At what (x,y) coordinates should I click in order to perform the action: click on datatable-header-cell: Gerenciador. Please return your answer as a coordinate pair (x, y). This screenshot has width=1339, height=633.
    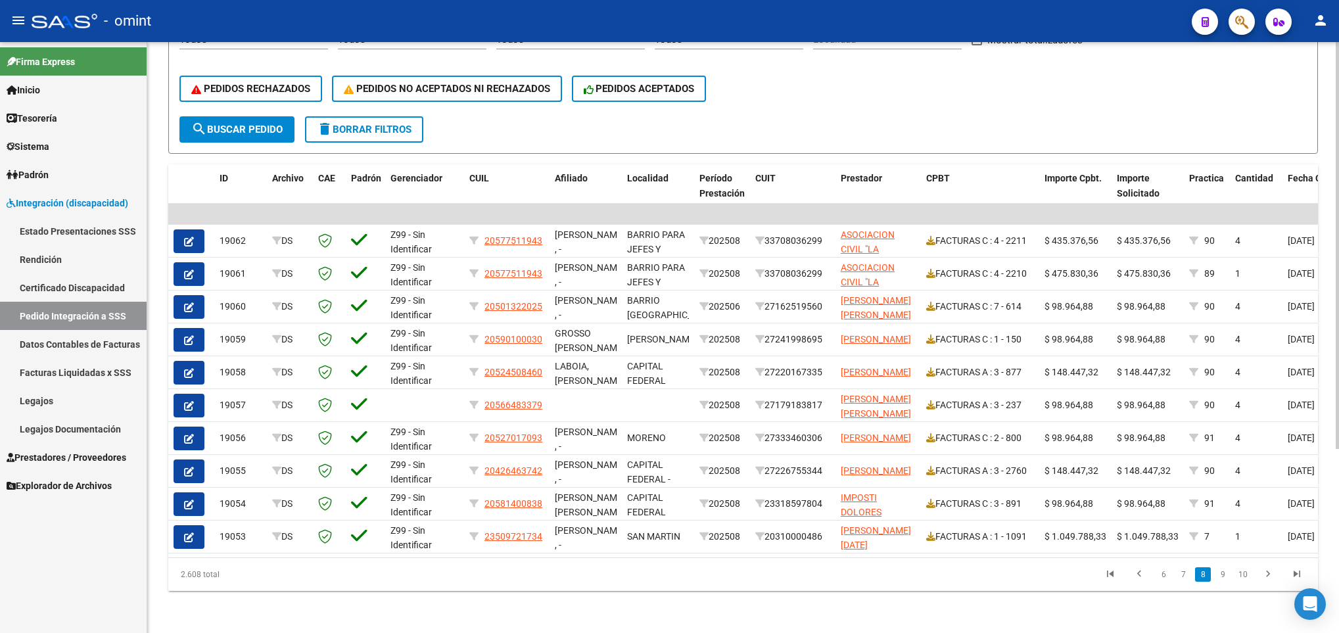
    Looking at the image, I should click on (425, 193).